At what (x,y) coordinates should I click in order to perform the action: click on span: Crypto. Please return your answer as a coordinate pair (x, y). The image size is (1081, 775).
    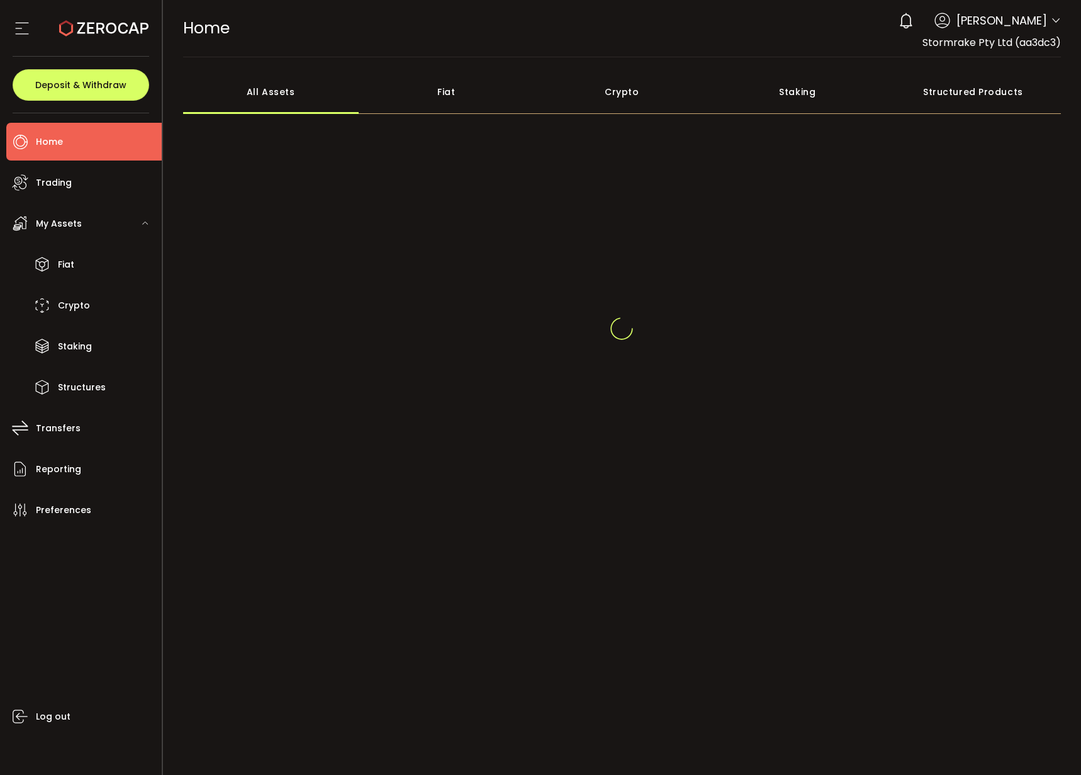
    Looking at the image, I should click on (74, 305).